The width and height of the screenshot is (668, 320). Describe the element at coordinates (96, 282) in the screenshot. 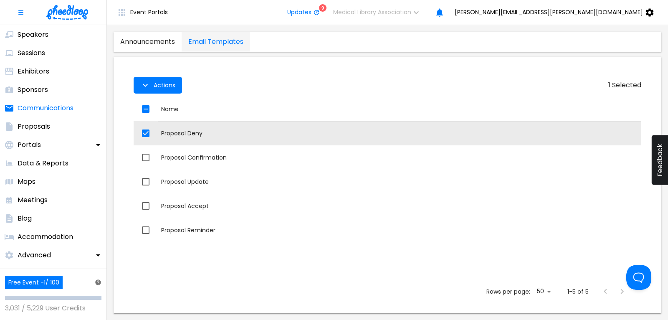

I see `a: Help` at that location.